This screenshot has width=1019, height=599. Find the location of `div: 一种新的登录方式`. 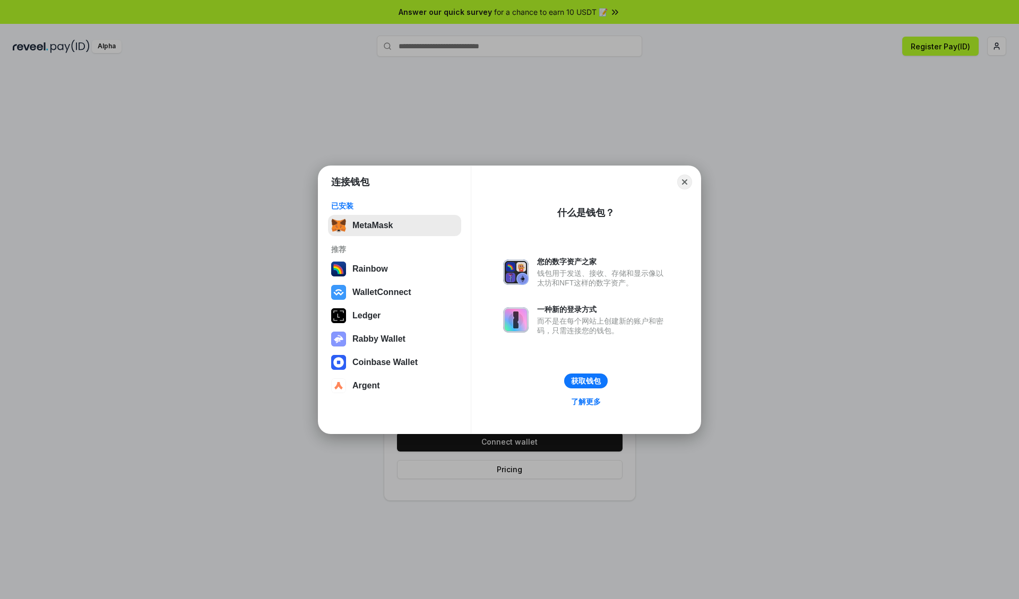

div: 一种新的登录方式 is located at coordinates (603, 309).